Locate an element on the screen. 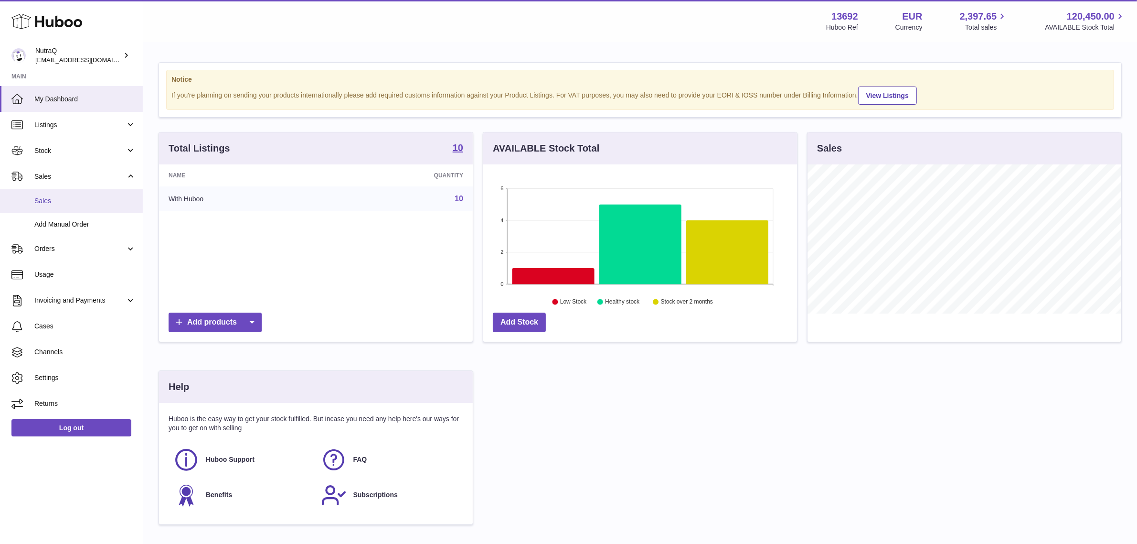 This screenshot has height=544, width=1137. span: Returns is located at coordinates (85, 403).